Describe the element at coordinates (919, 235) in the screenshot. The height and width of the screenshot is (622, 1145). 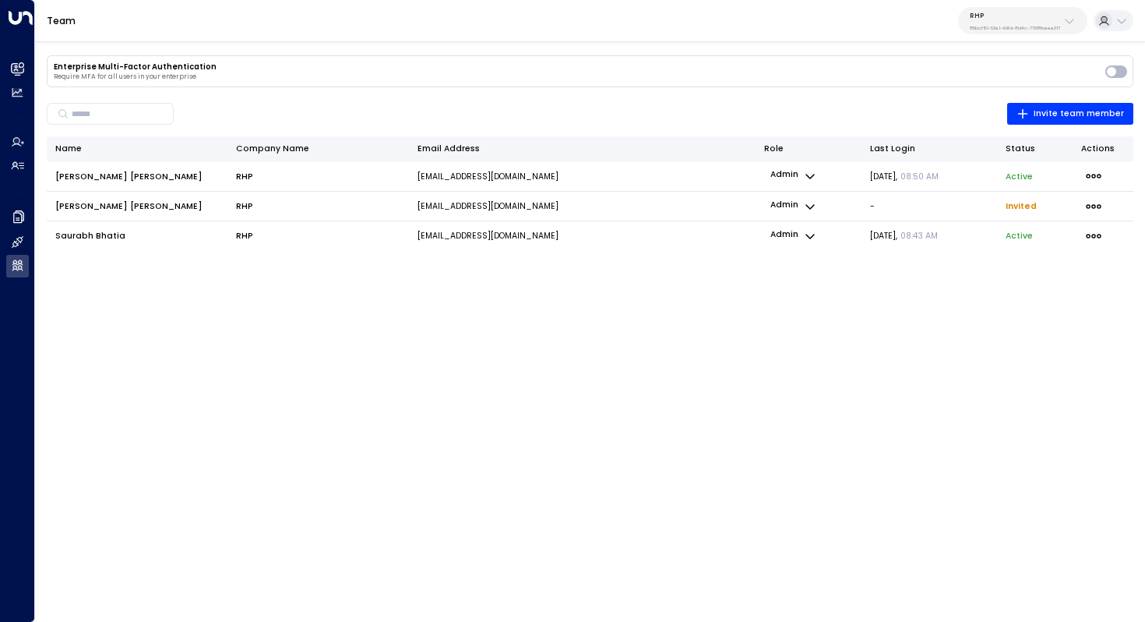
I see `span: 08:43 AM` at that location.